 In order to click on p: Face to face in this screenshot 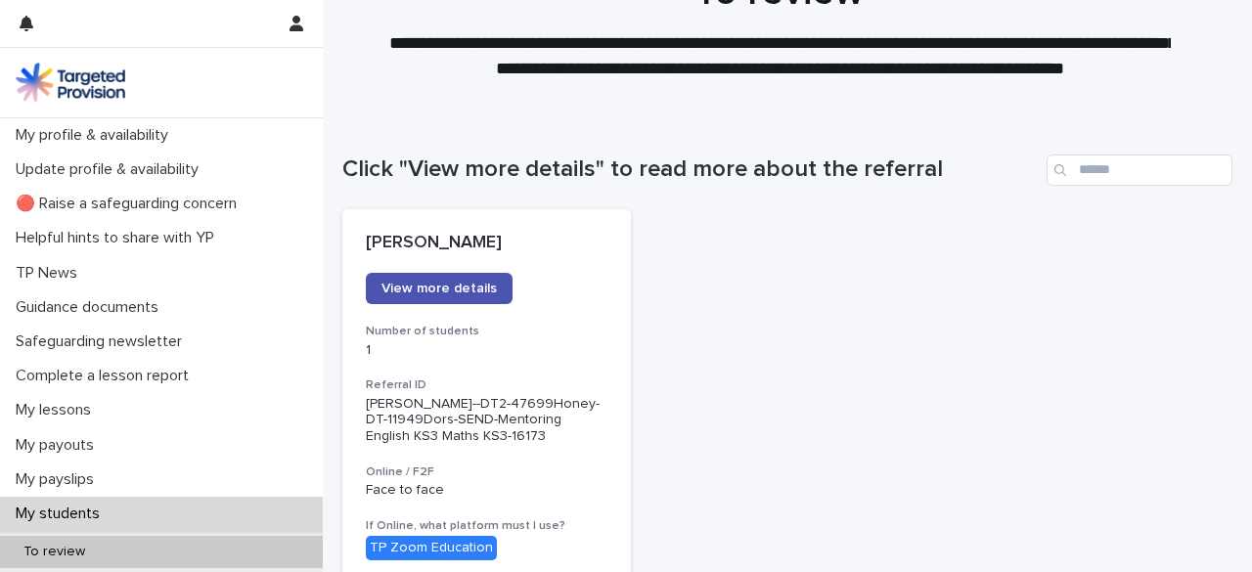, I will do `click(486, 490)`.